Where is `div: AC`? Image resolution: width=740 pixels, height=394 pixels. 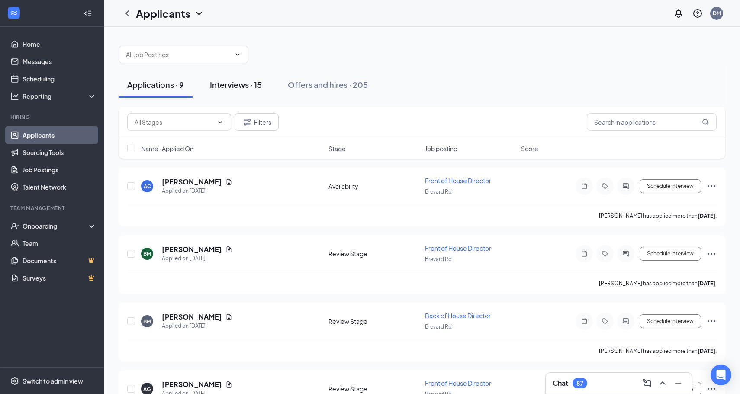
div: AC is located at coordinates (147, 186).